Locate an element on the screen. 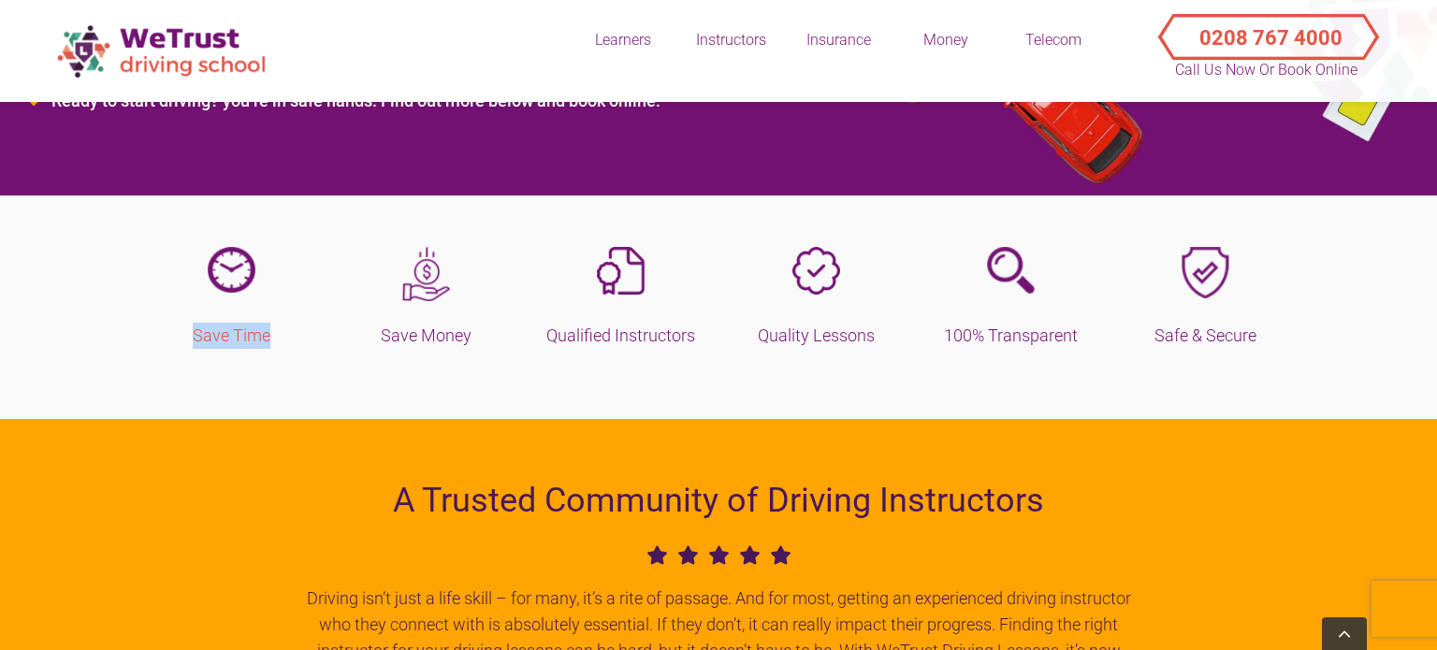 Image resolution: width=1437 pixels, height=650 pixels. h5: Qualified Instructors is located at coordinates (621, 336).